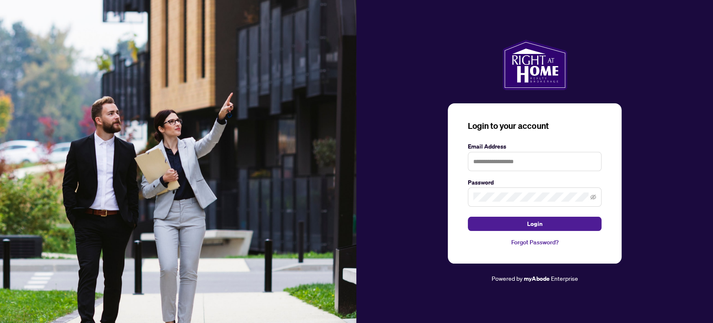 This screenshot has height=323, width=713. I want to click on a: myAbode, so click(536, 278).